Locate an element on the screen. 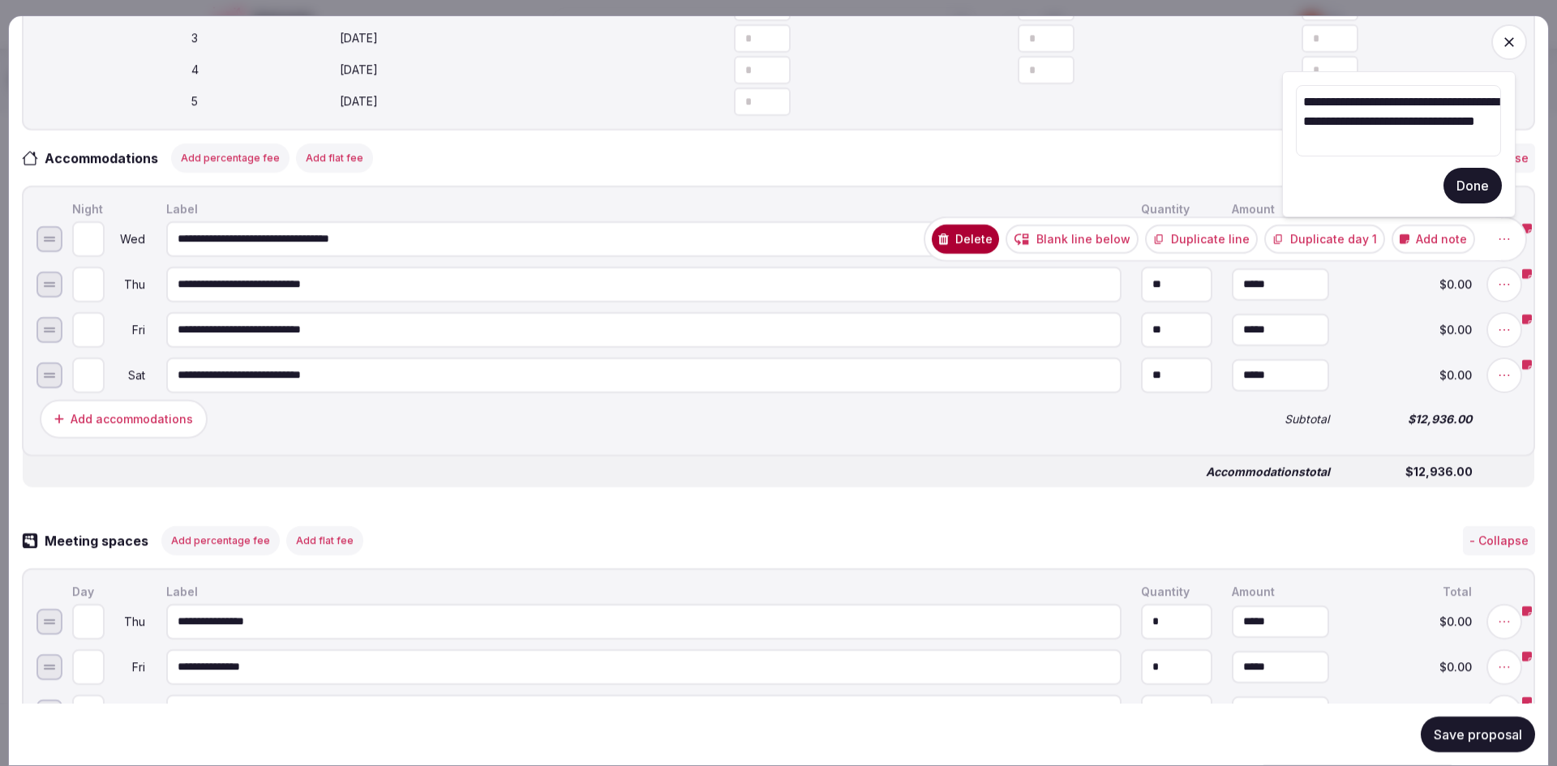 The width and height of the screenshot is (1557, 766). button: Duplicate line is located at coordinates (1201, 239).